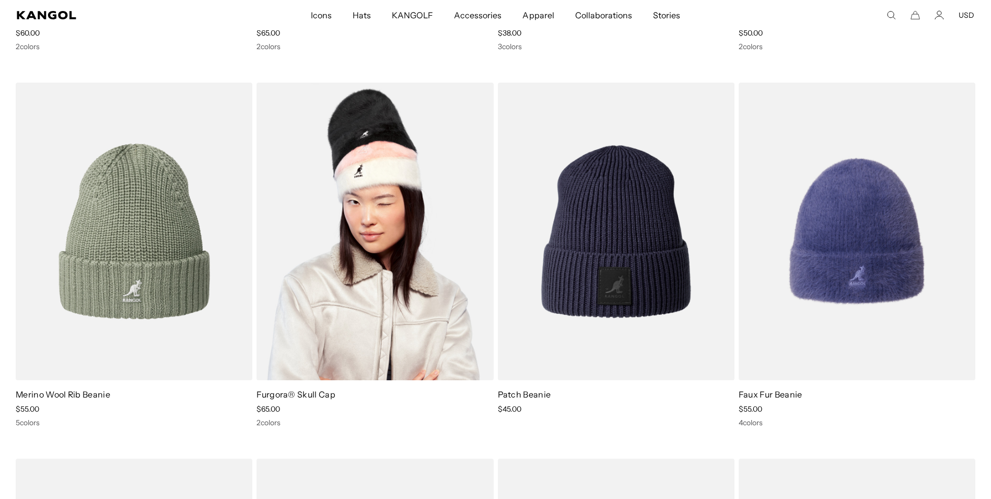 This screenshot has height=499, width=991. What do you see at coordinates (111, 15) in the screenshot?
I see `a: Kangol` at bounding box center [111, 15].